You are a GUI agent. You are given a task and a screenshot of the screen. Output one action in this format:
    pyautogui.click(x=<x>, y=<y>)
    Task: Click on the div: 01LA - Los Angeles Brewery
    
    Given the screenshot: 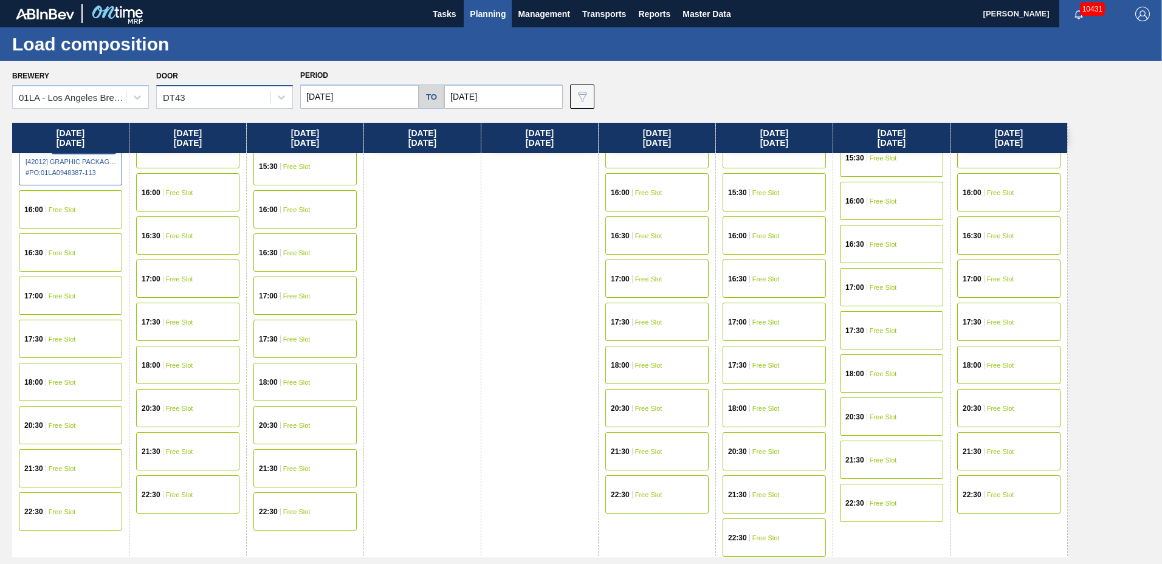 What is the action you would take?
    pyautogui.click(x=73, y=97)
    